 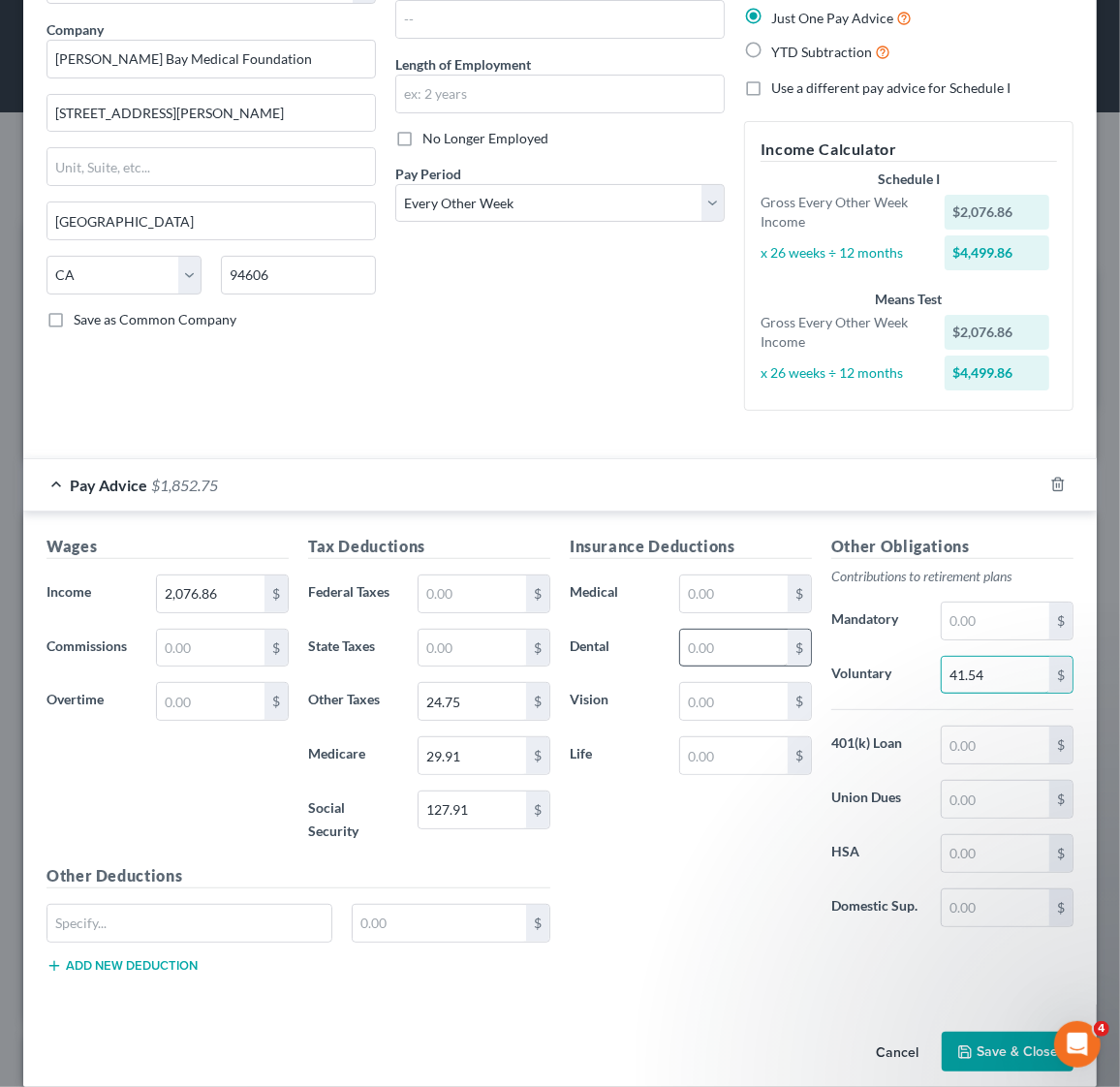 What do you see at coordinates (876, 676) in the screenshot?
I see `label: Voluntary` at bounding box center [876, 676].